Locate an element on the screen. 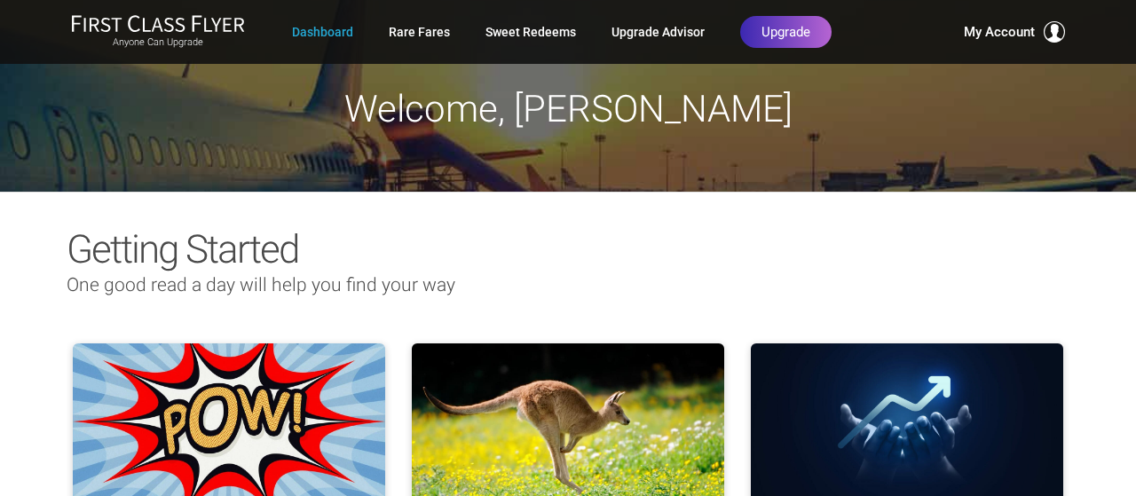  a: Upgrade is located at coordinates (785, 32).